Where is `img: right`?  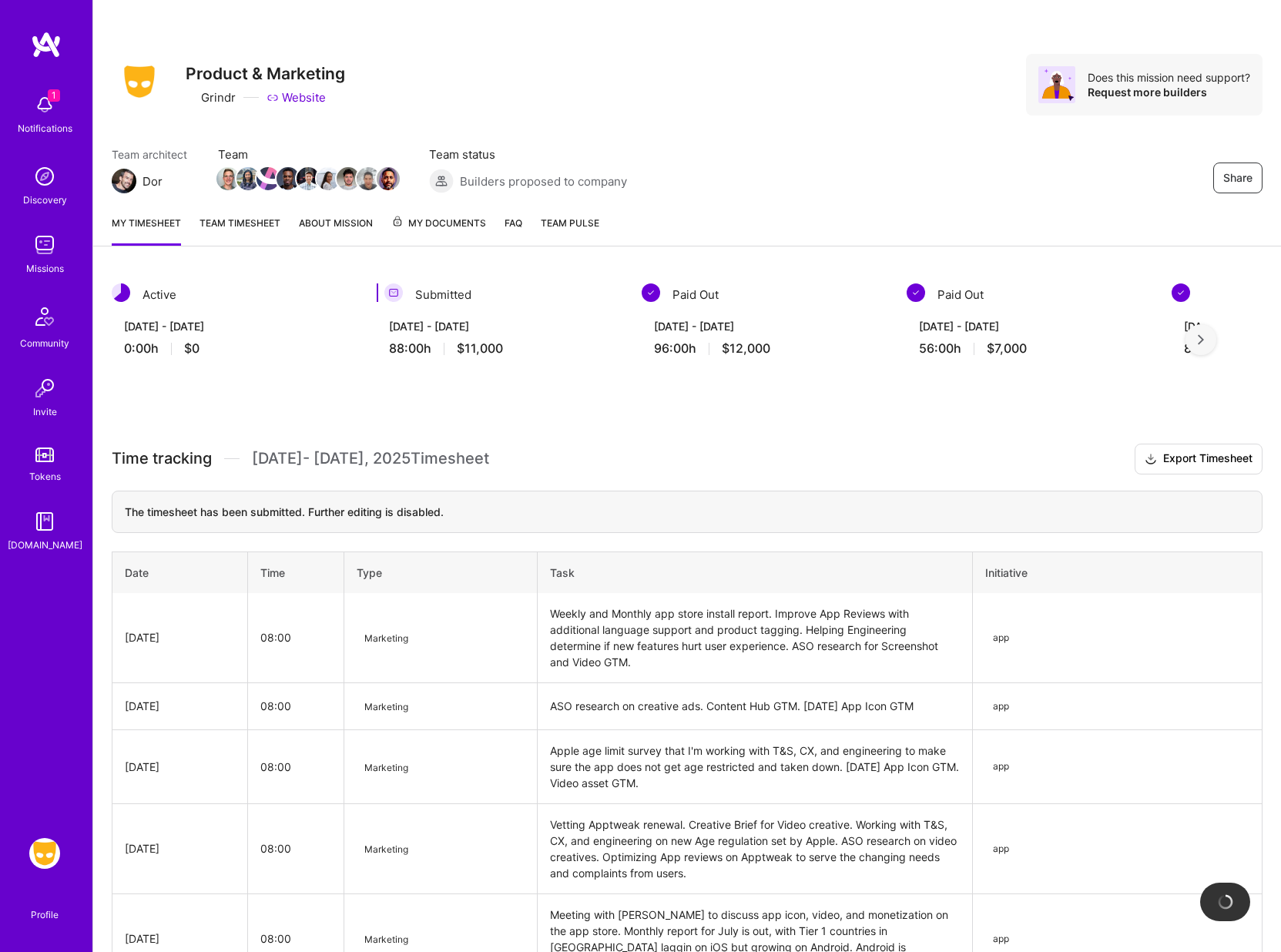
img: right is located at coordinates (1201, 340).